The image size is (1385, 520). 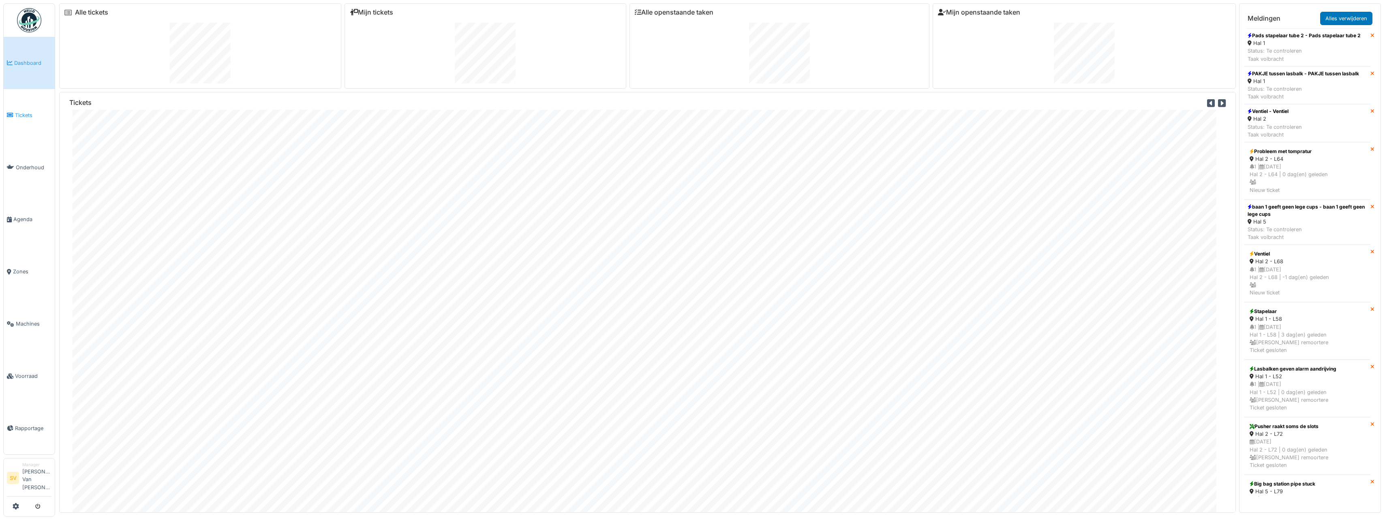 What do you see at coordinates (33, 63) in the screenshot?
I see `span: Dashboard` at bounding box center [33, 63].